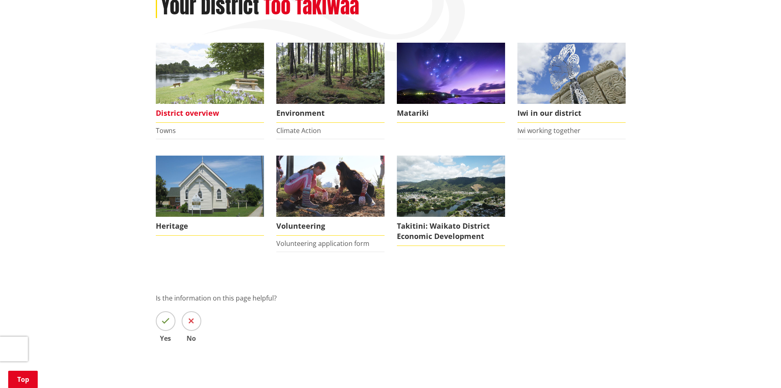 The width and height of the screenshot is (781, 388). I want to click on span: Matariki, so click(451, 113).